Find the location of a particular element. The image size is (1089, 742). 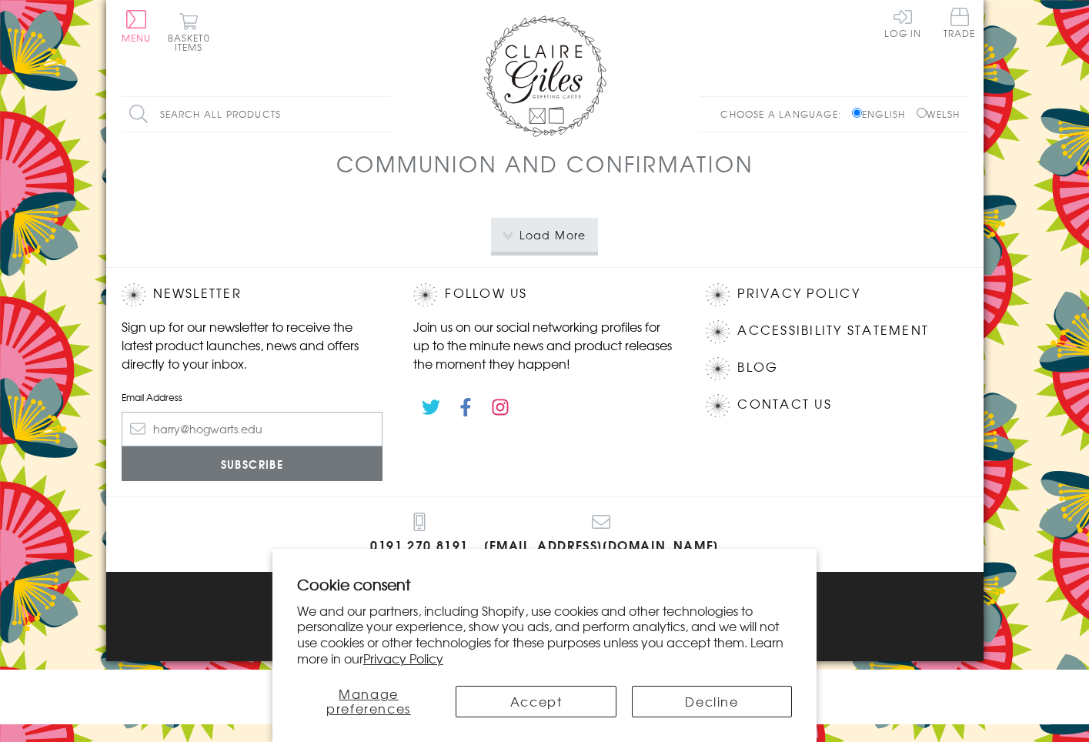

button: Decline is located at coordinates (712, 701).